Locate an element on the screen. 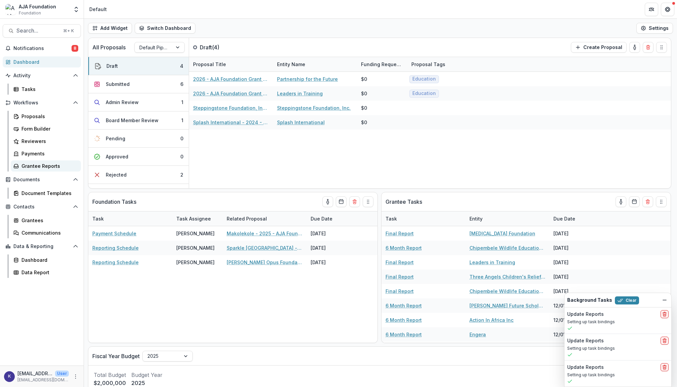  a: Splash International - 2024 - AJA Foundation Grant Application is located at coordinates (231, 122).